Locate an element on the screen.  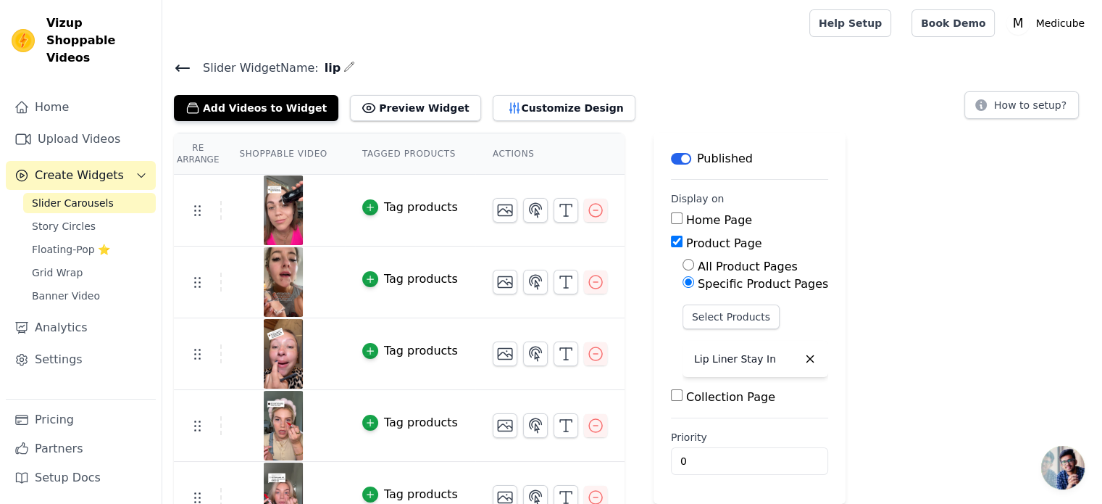
p: Published is located at coordinates (724, 159).